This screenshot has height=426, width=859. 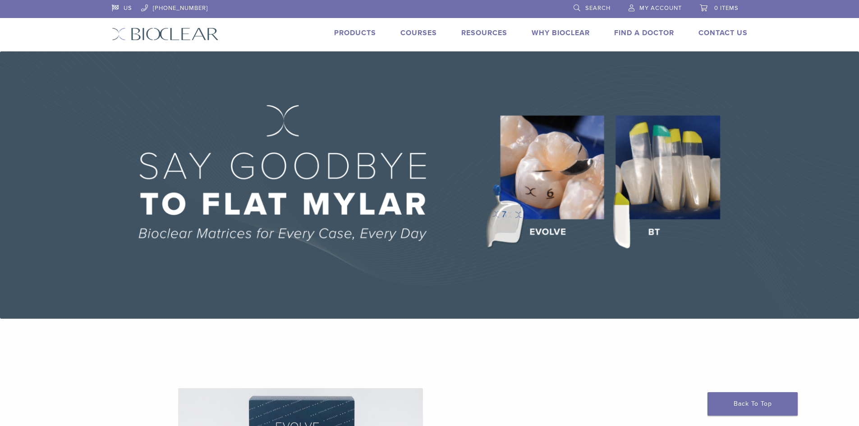 What do you see at coordinates (723, 33) in the screenshot?
I see `a: Contact Us` at bounding box center [723, 33].